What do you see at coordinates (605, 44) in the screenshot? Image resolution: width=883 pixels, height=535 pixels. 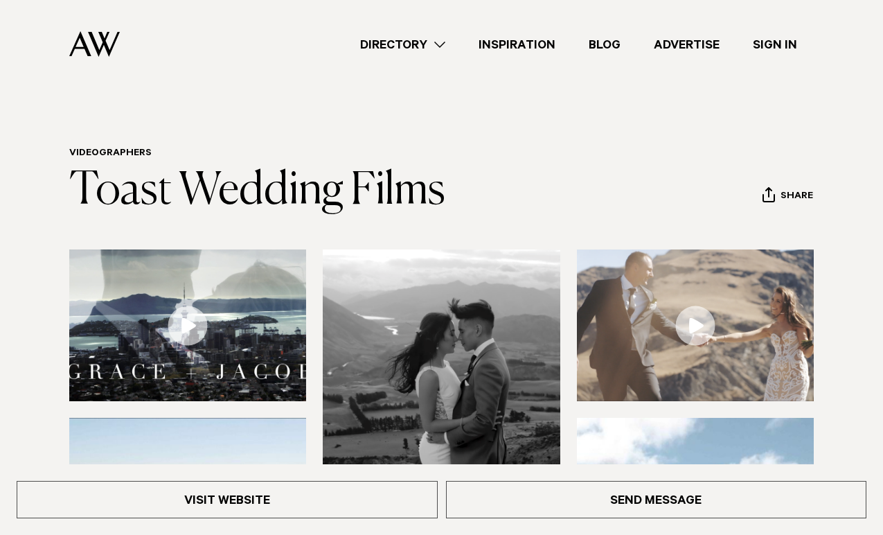 I see `a: Blog` at bounding box center [605, 44].